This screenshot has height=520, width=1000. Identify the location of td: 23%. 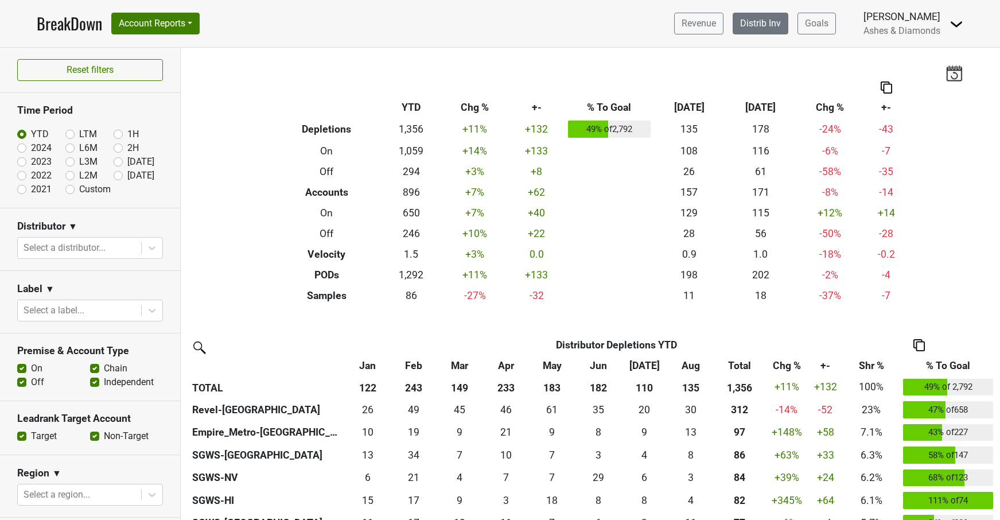
(871, 410).